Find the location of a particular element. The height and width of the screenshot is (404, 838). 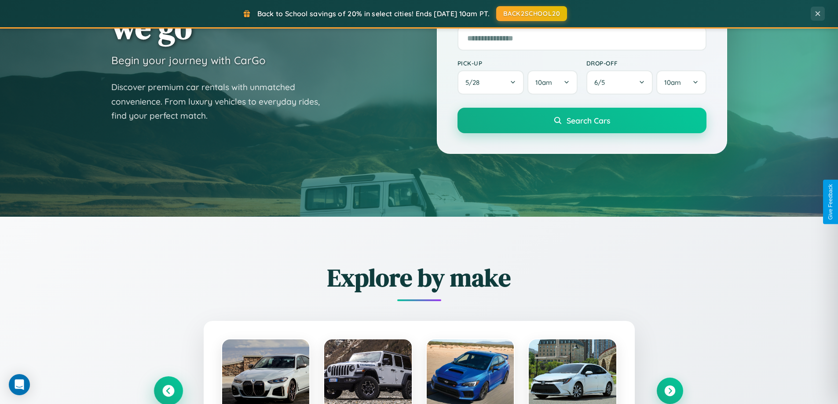

span: 6 / 5 is located at coordinates (602, 82).